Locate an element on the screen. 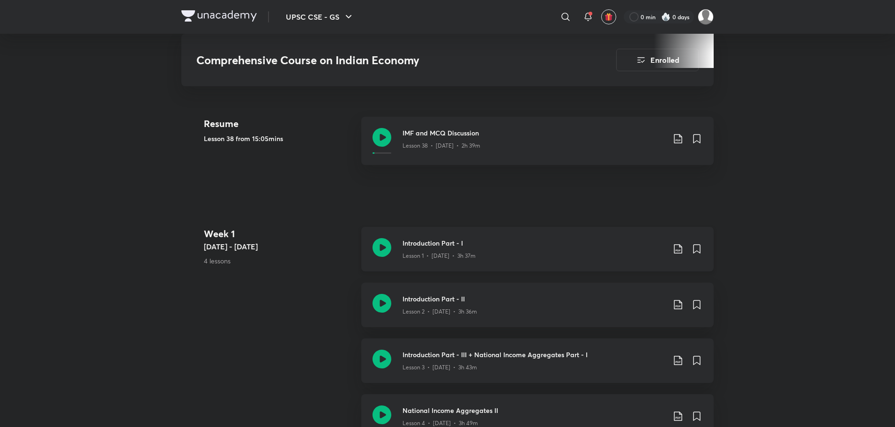 The image size is (895, 427). button: Enrolled is located at coordinates (657, 60).